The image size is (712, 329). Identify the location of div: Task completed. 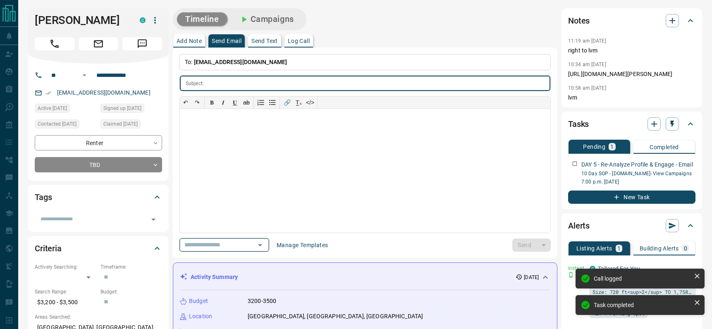
(643, 305).